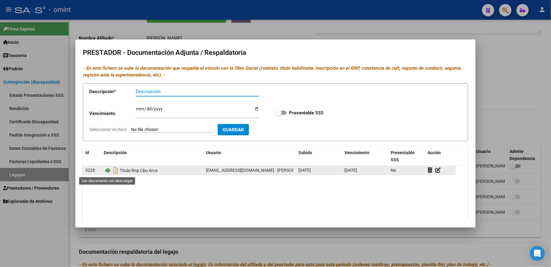  Describe the element at coordinates (306, 113) in the screenshot. I see `strong: Presentable SSS` at that location.